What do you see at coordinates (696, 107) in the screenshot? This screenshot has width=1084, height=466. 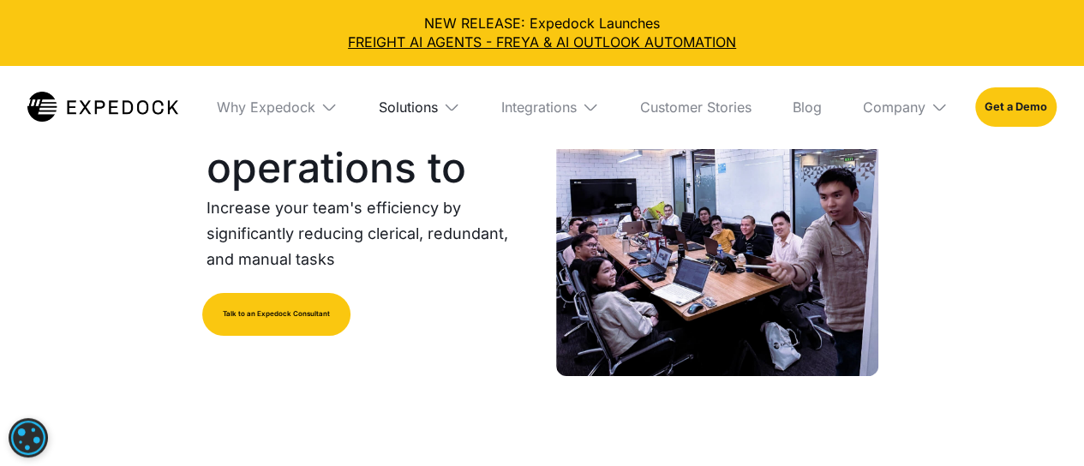 I see `a: Customer Stories` at bounding box center [696, 107].